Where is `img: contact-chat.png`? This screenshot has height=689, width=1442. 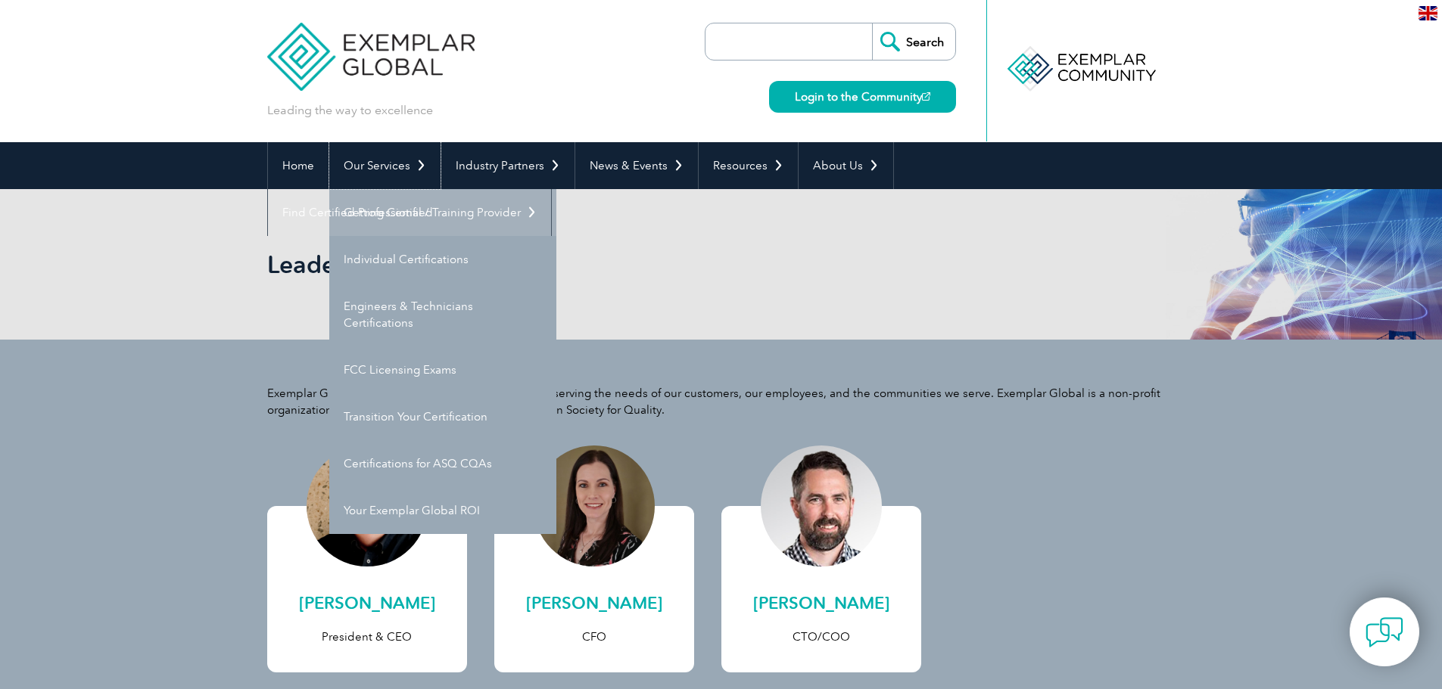 img: contact-chat.png is located at coordinates (1384, 633).